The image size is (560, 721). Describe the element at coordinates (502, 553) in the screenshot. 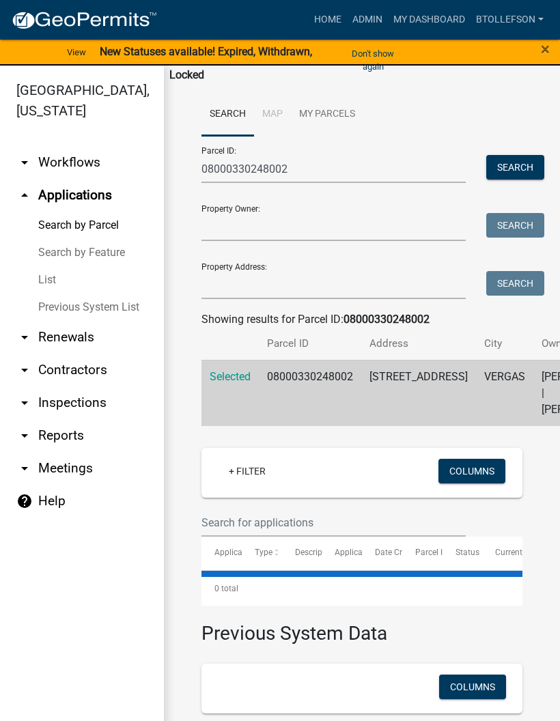

I see `datatable-header-cell: Current Activity` at that location.